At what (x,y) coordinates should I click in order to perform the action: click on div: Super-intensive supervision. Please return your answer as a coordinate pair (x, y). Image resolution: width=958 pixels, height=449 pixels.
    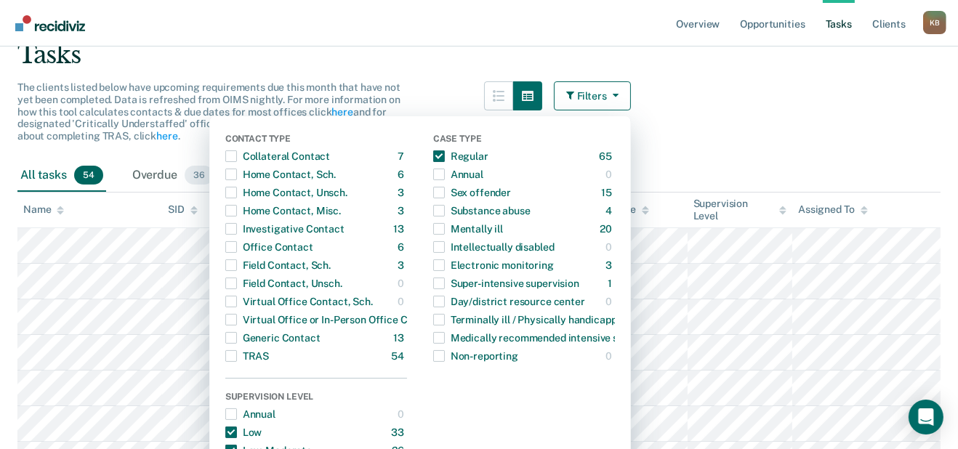
    Looking at the image, I should click on (506, 284).